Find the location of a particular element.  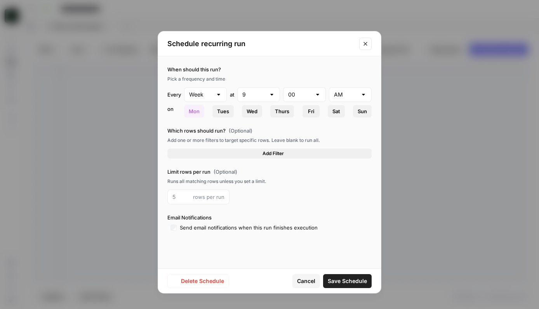

div: Every is located at coordinates (174, 95).